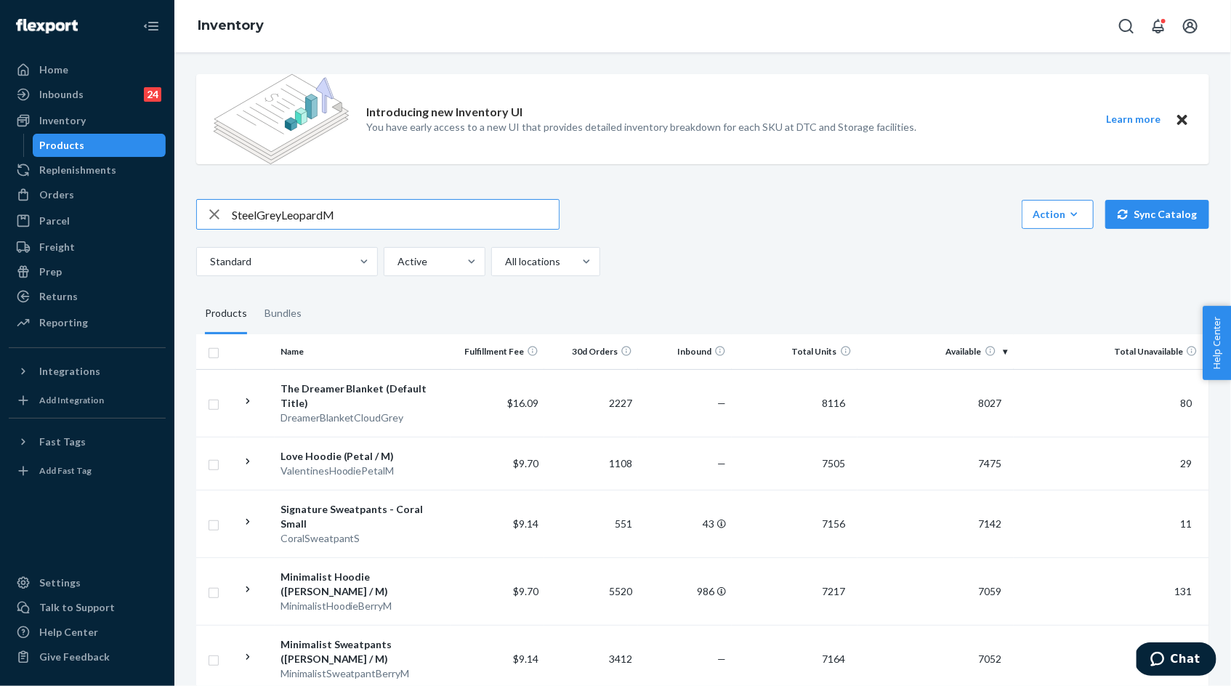  I want to click on td: 1108, so click(591, 463).